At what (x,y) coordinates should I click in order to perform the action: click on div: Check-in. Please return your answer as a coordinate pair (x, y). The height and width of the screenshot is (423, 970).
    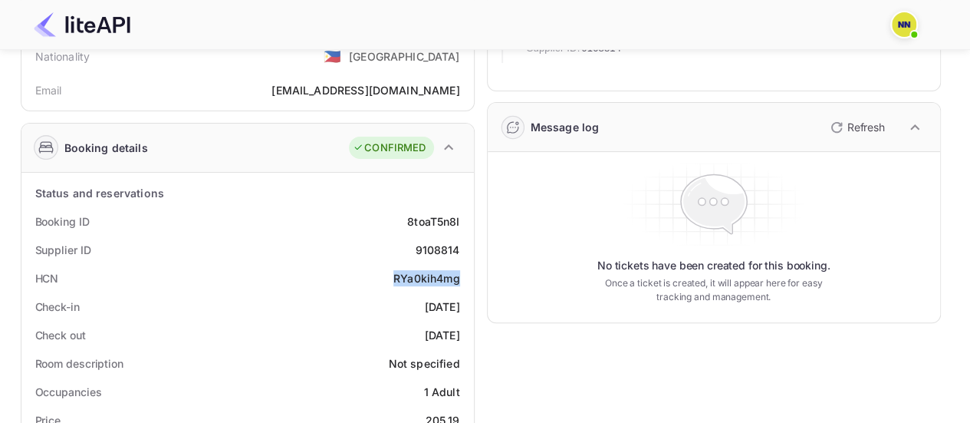
    Looking at the image, I should click on (58, 306).